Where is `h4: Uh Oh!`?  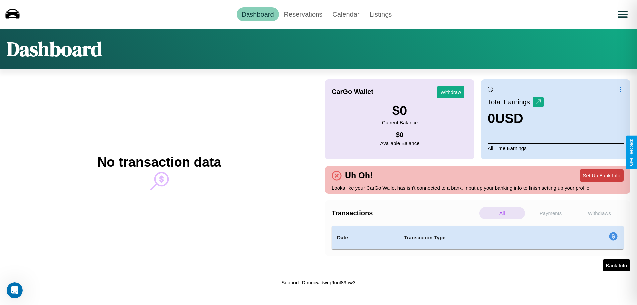
h4: Uh Oh! is located at coordinates (359, 175).